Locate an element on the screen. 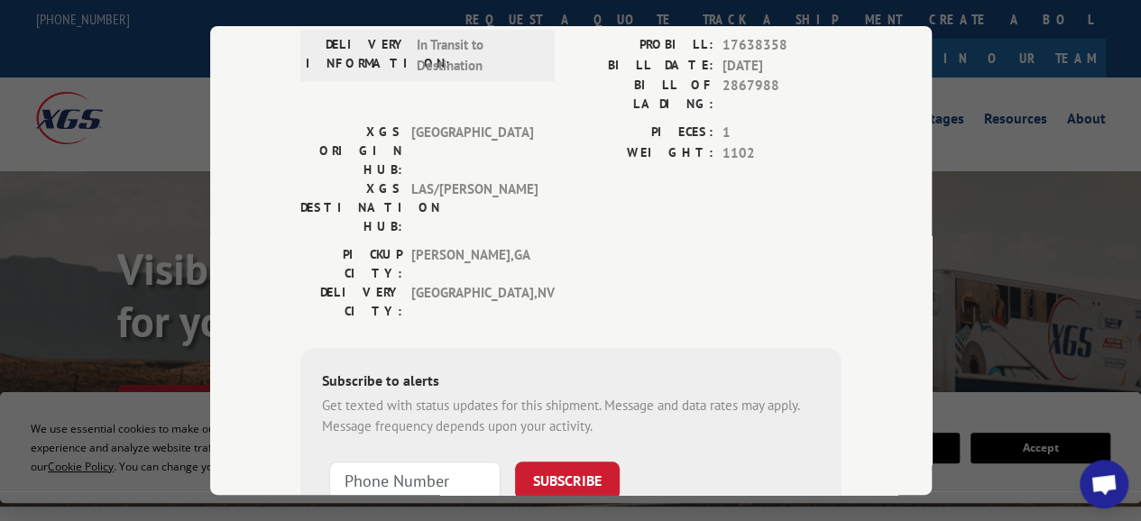  label: BILL OF LADING: is located at coordinates (642, 95).